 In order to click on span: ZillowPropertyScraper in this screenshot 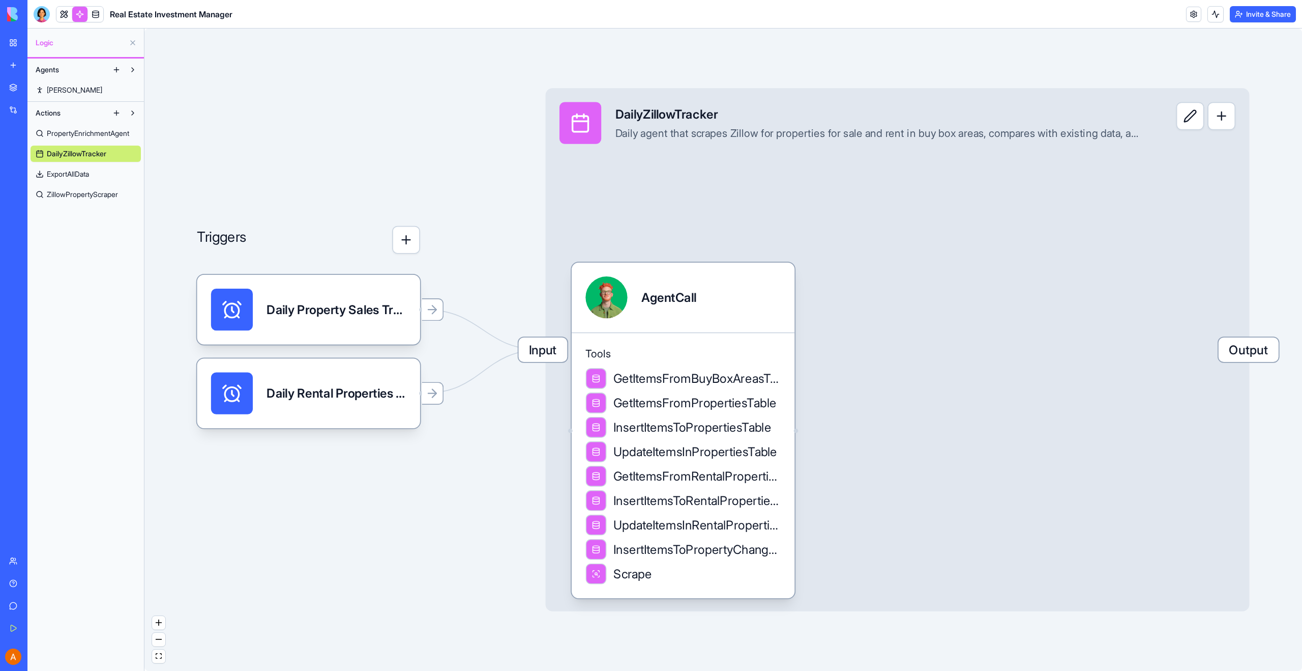, I will do `click(82, 194)`.